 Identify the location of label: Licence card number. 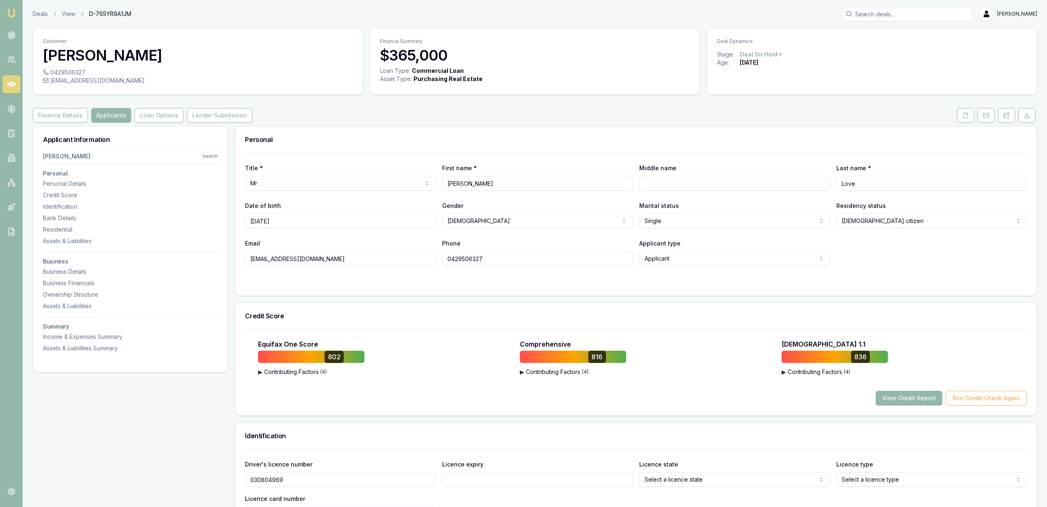
(275, 498).